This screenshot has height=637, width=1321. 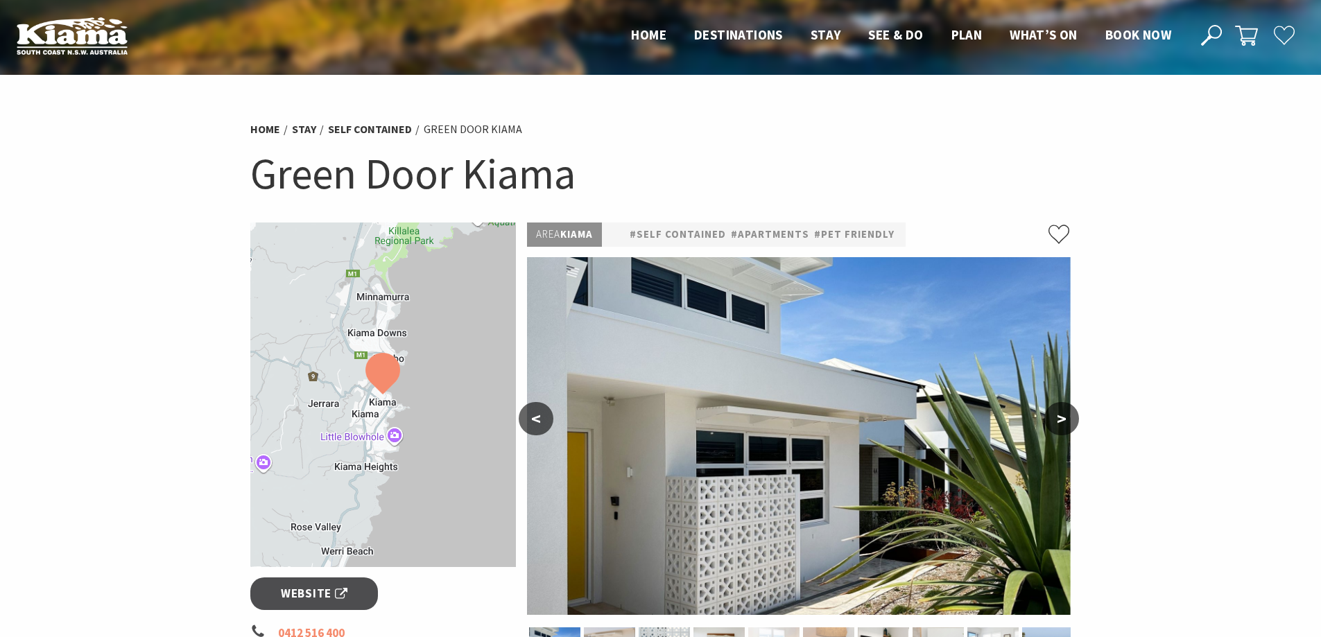 I want to click on a: Stay, so click(x=304, y=129).